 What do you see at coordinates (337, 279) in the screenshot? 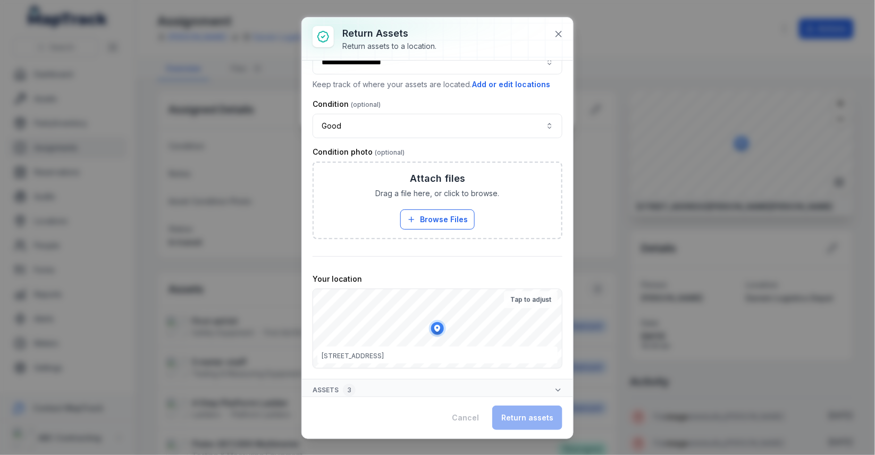
I see `label: Your location` at bounding box center [337, 279].